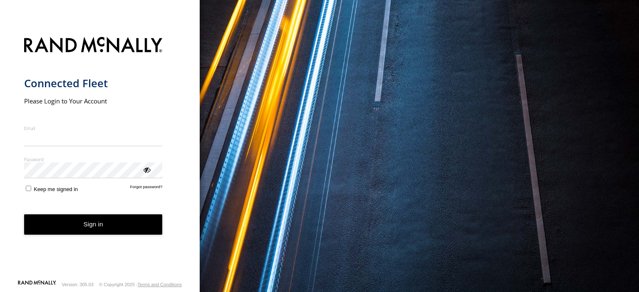 The height and width of the screenshot is (292, 639). Describe the element at coordinates (28, 188) in the screenshot. I see `input: Keep me signed in` at that location.